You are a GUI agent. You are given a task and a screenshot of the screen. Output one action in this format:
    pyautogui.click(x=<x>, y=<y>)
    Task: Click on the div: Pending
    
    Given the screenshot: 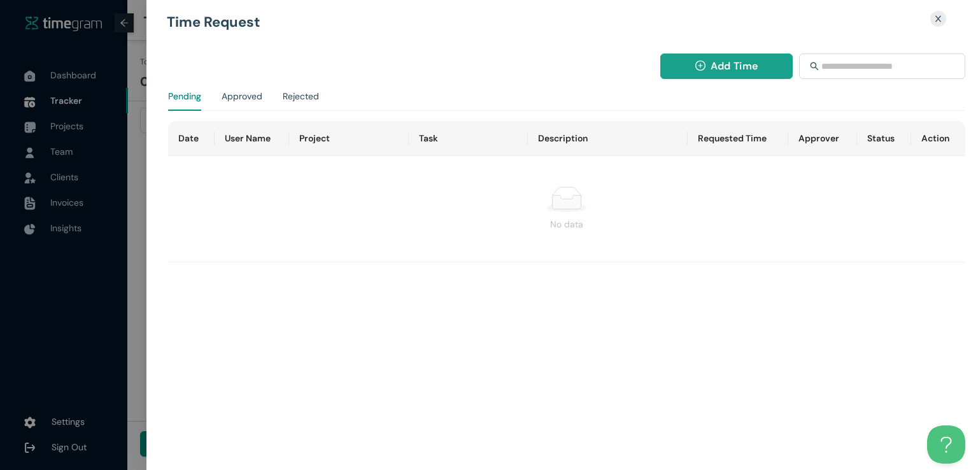 What is the action you would take?
    pyautogui.click(x=185, y=96)
    